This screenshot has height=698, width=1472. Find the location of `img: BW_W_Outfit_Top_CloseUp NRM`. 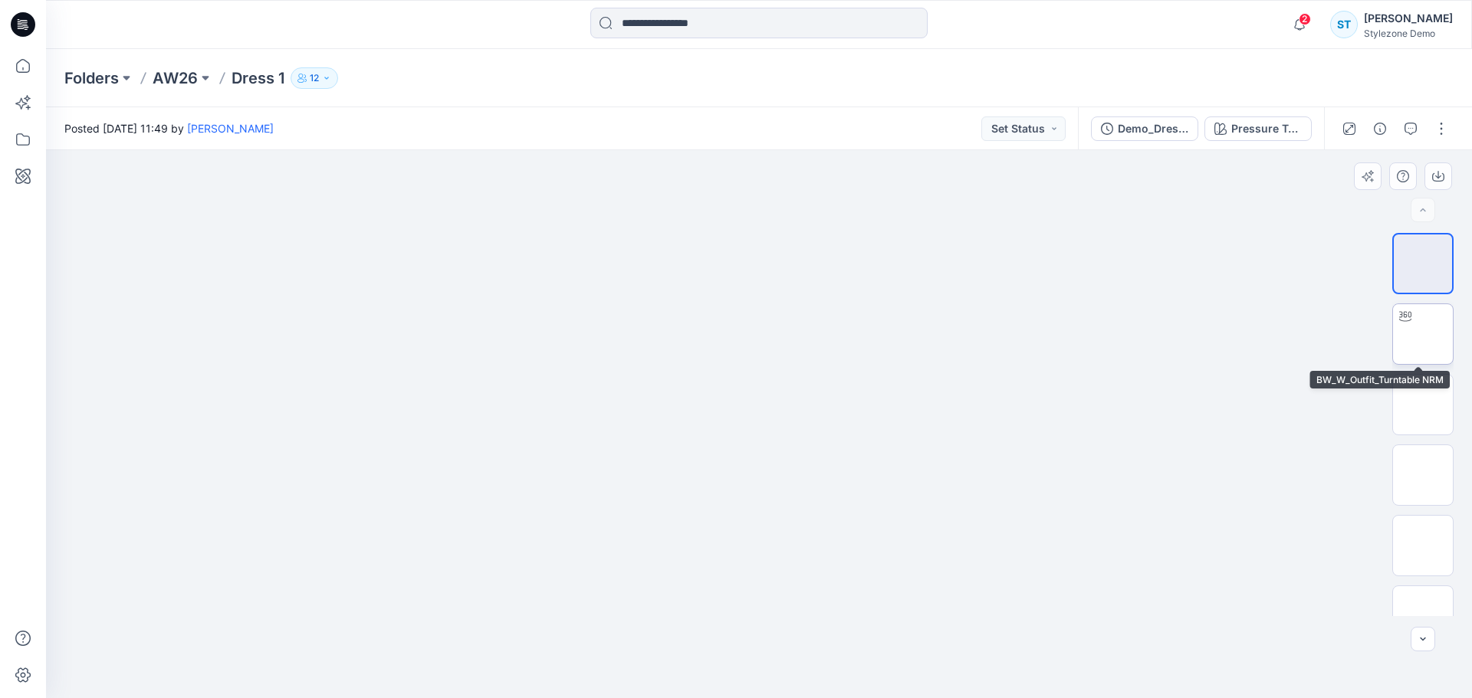

img: BW_W_Outfit_Top_CloseUp NRM is located at coordinates (1423, 616).